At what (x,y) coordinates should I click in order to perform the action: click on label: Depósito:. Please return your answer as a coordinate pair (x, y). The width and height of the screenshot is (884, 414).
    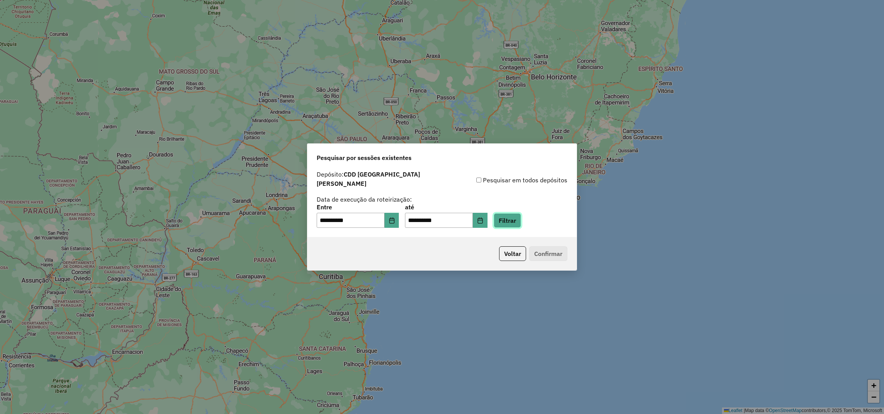
    Looking at the image, I should click on (379, 179).